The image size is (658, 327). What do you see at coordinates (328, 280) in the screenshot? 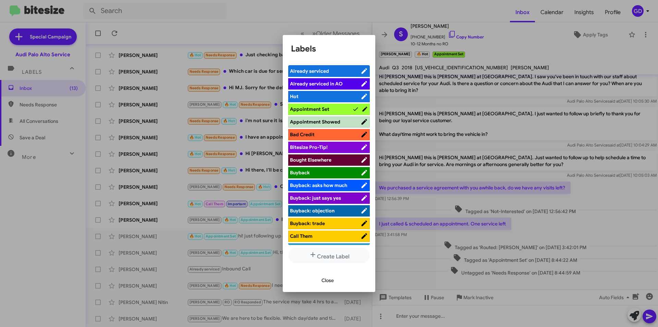
I see `button: Close` at bounding box center [328, 280].